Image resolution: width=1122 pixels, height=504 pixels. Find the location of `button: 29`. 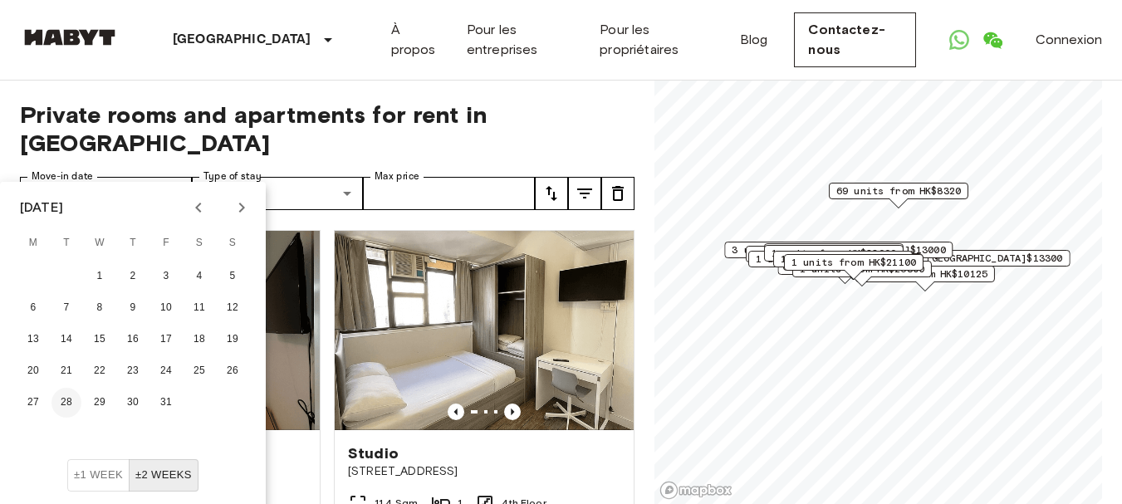

button: 29 is located at coordinates (100, 403).